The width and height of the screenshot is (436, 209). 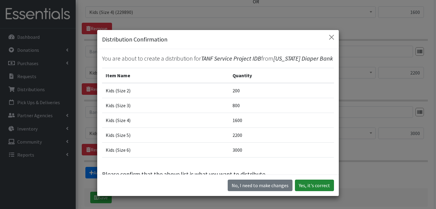 What do you see at coordinates (281, 120) in the screenshot?
I see `td: 1600` at bounding box center [281, 120].